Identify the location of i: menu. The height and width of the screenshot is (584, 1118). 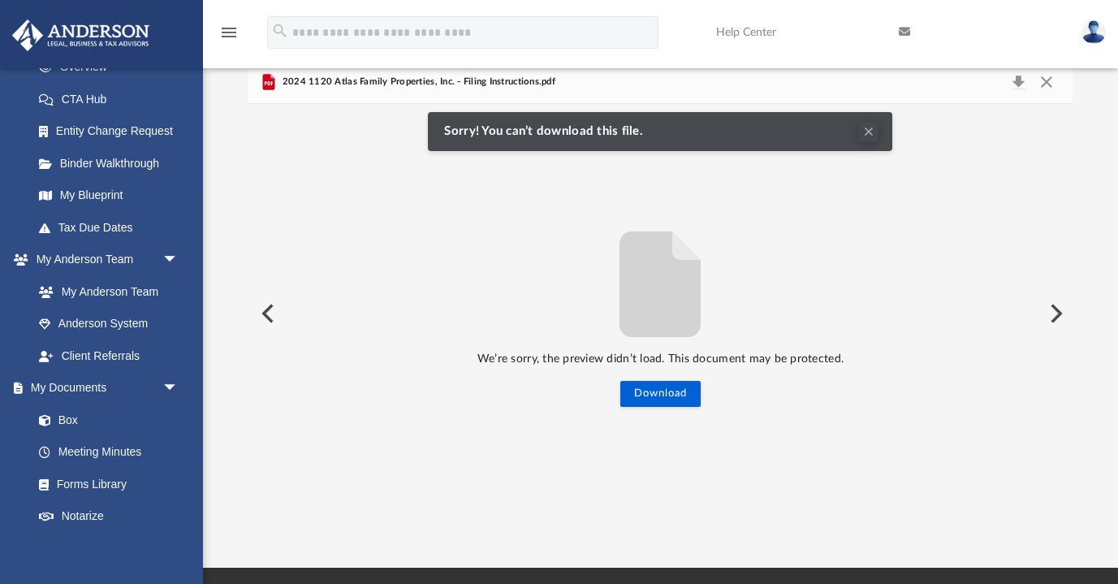
(229, 32).